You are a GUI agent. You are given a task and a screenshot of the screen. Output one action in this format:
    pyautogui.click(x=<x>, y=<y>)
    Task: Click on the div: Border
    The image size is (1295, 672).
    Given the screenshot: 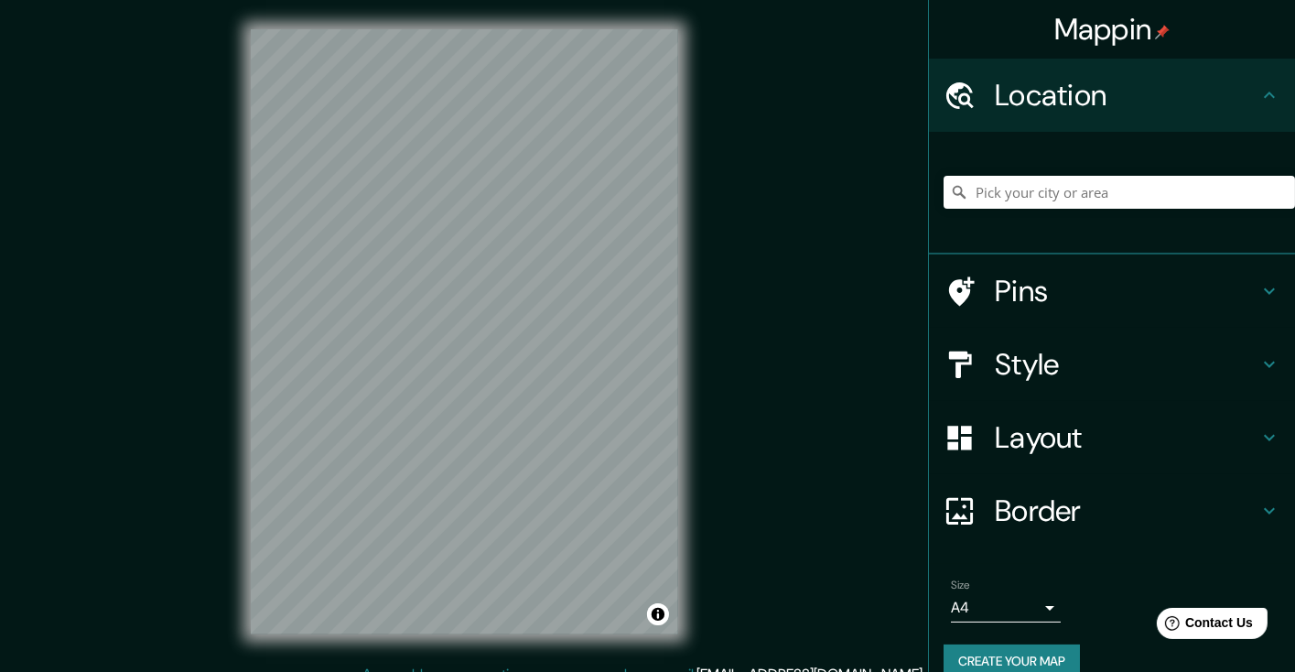 What is the action you would take?
    pyautogui.click(x=1112, y=511)
    